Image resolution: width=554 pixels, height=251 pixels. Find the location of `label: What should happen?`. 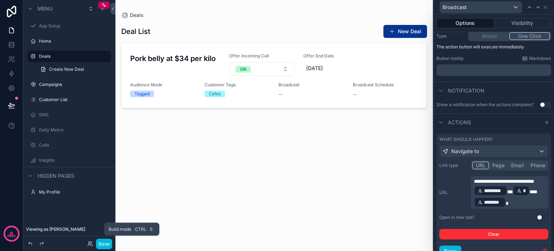

label: What should happen? is located at coordinates (466, 139).